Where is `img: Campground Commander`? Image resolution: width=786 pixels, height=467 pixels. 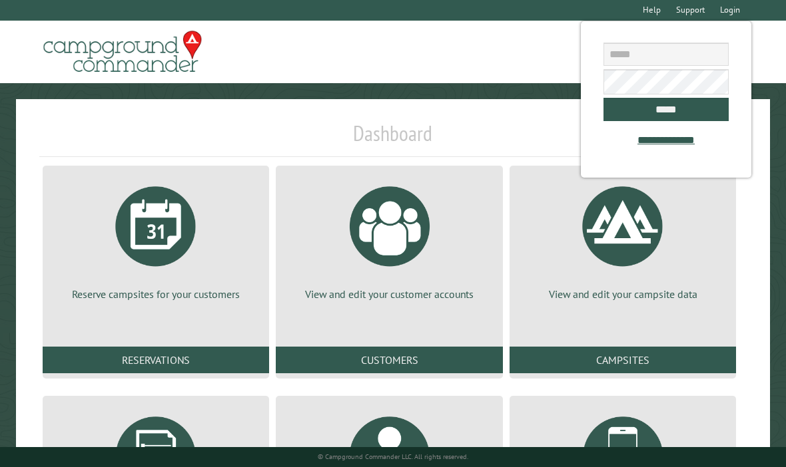
img: Campground Commander is located at coordinates (122, 52).